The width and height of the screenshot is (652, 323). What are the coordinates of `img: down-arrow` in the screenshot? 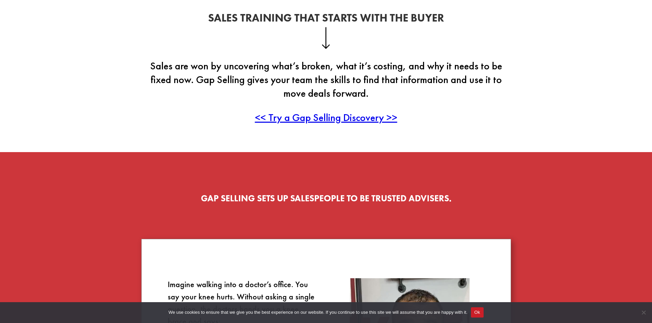 It's located at (326, 38).